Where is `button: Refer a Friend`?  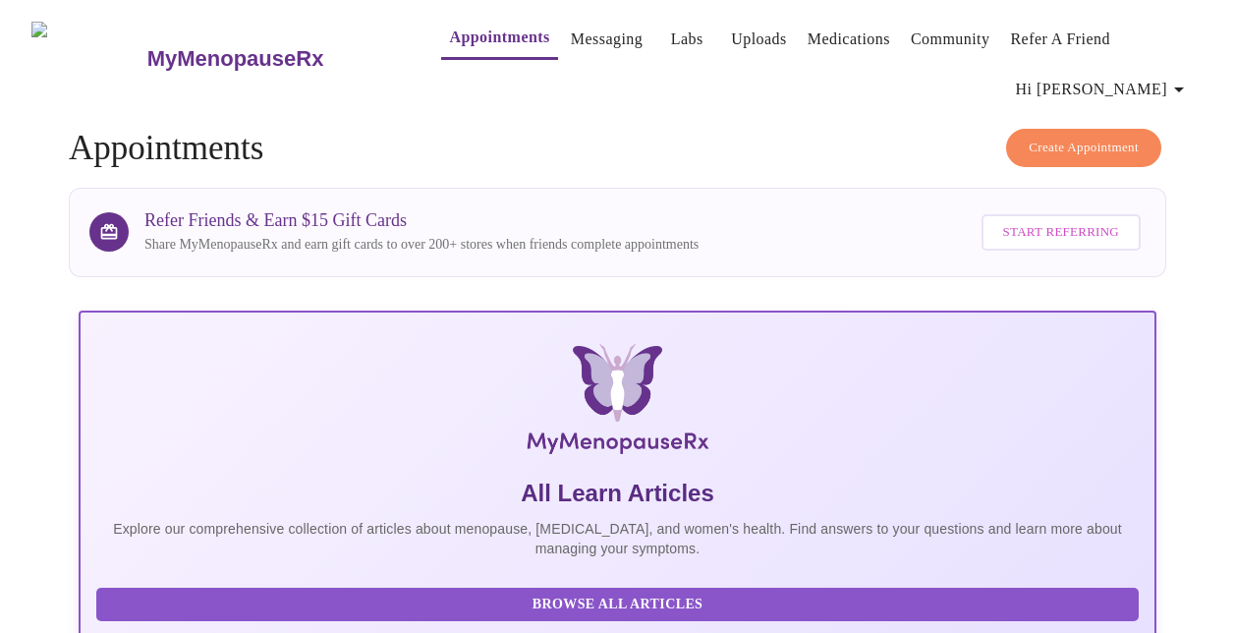
button: Refer a Friend is located at coordinates (1060, 39).